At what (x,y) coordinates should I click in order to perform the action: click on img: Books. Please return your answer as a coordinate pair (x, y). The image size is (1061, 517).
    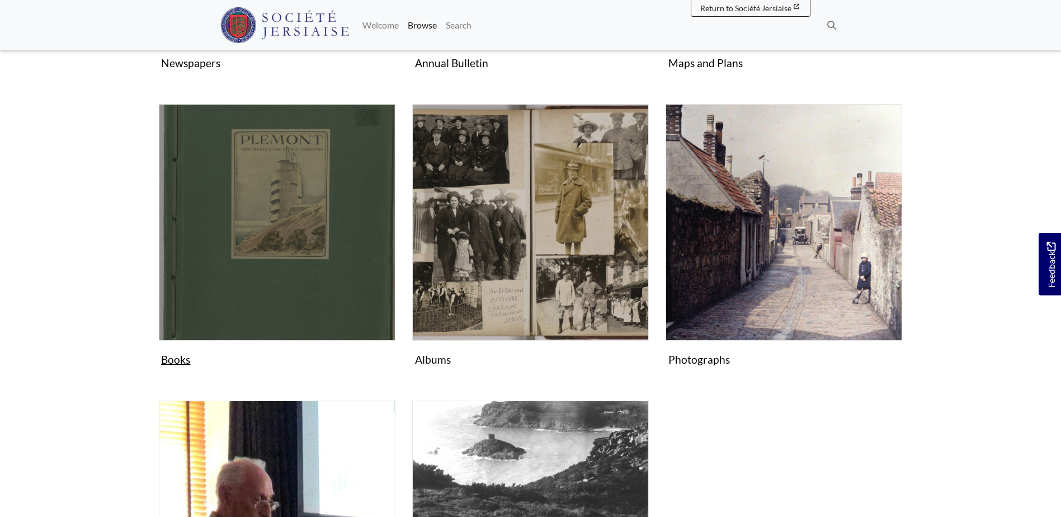
    Looking at the image, I should click on (277, 222).